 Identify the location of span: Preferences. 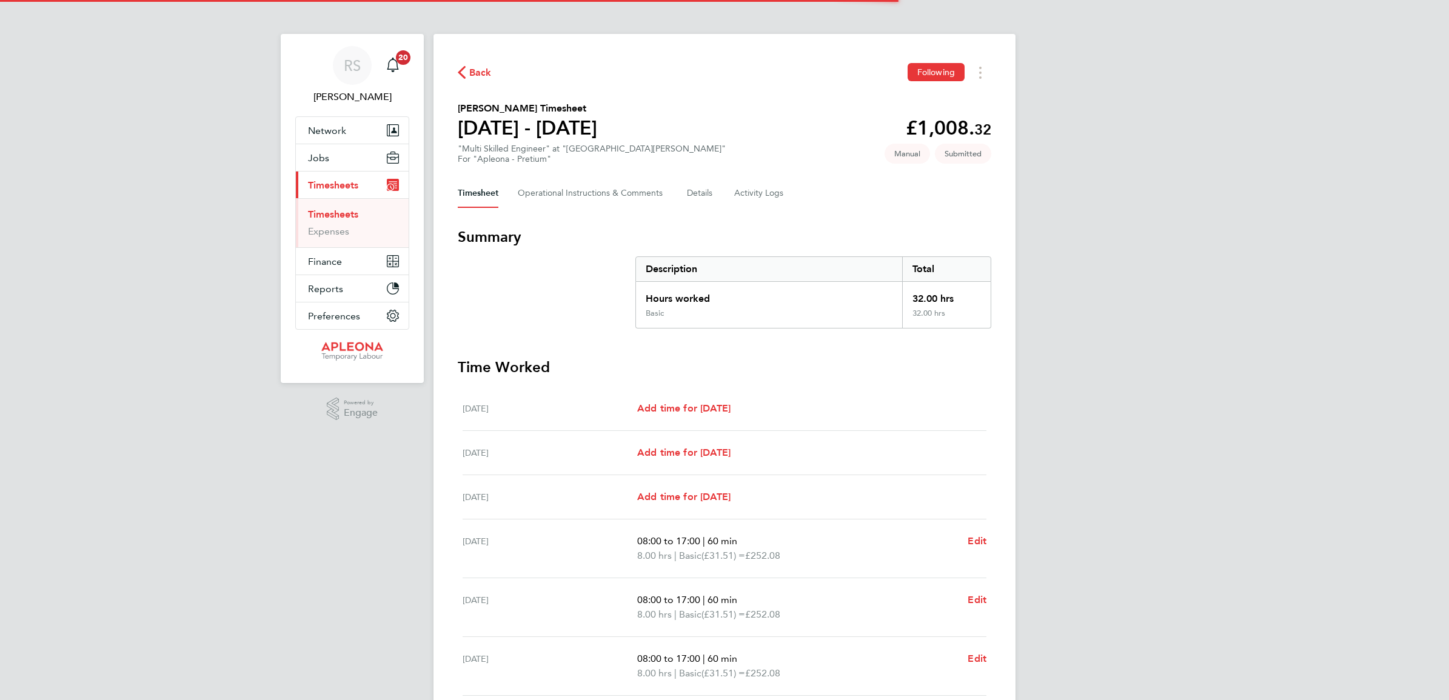
(334, 316).